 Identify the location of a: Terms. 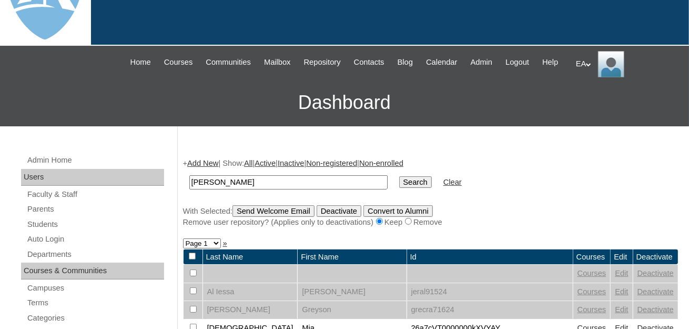
(95, 302).